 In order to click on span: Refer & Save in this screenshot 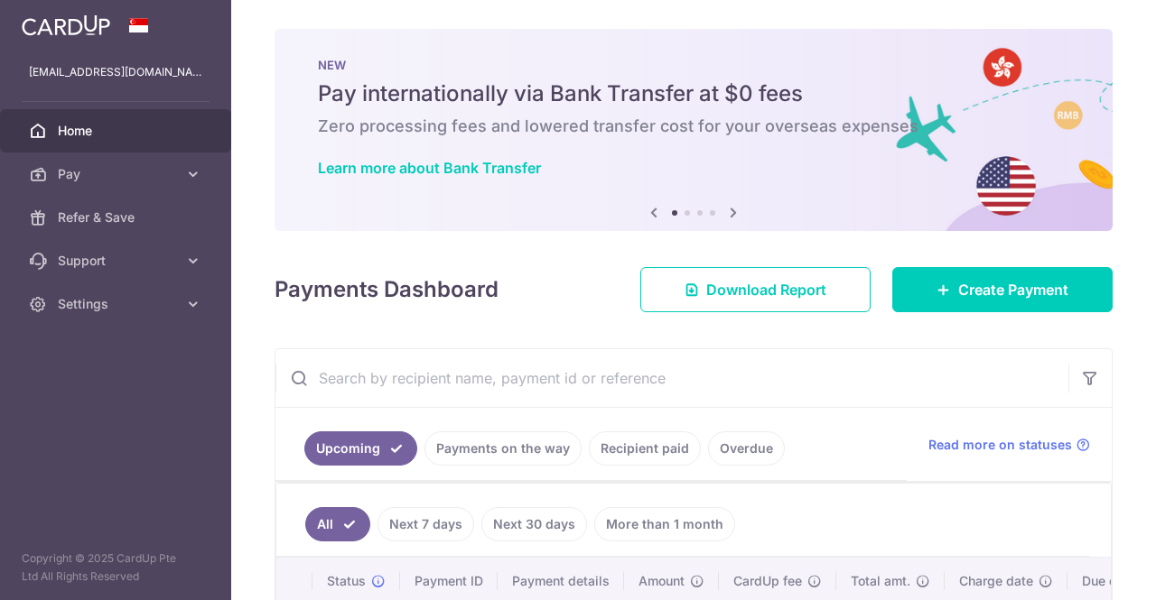, I will do `click(117, 218)`.